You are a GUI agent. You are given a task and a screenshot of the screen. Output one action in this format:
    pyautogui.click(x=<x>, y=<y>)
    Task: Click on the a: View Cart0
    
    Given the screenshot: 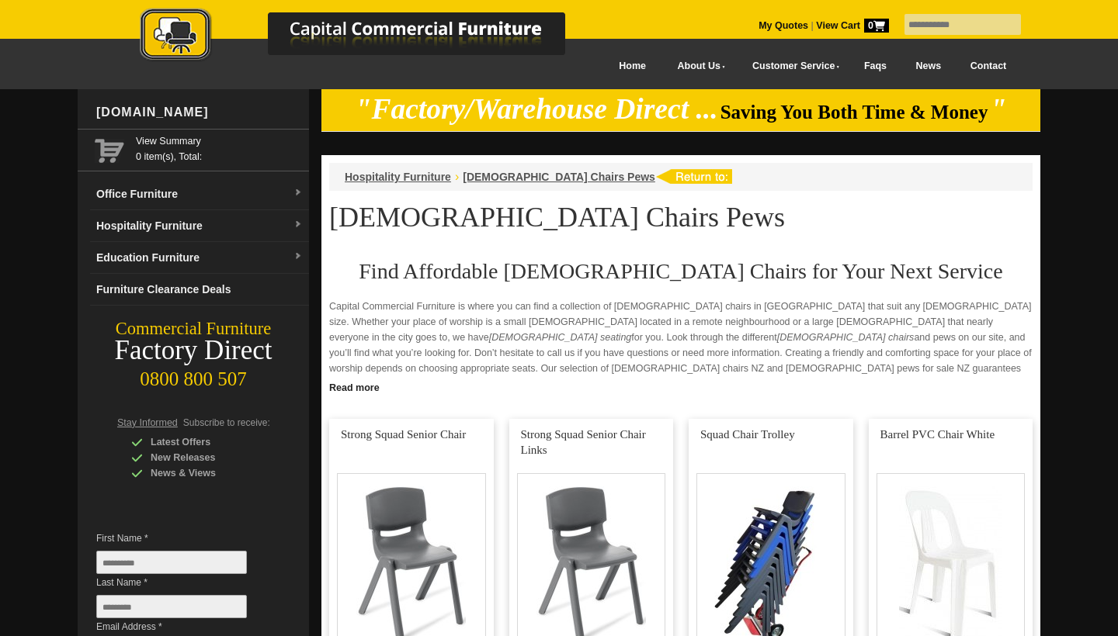 What is the action you would take?
    pyautogui.click(x=851, y=26)
    